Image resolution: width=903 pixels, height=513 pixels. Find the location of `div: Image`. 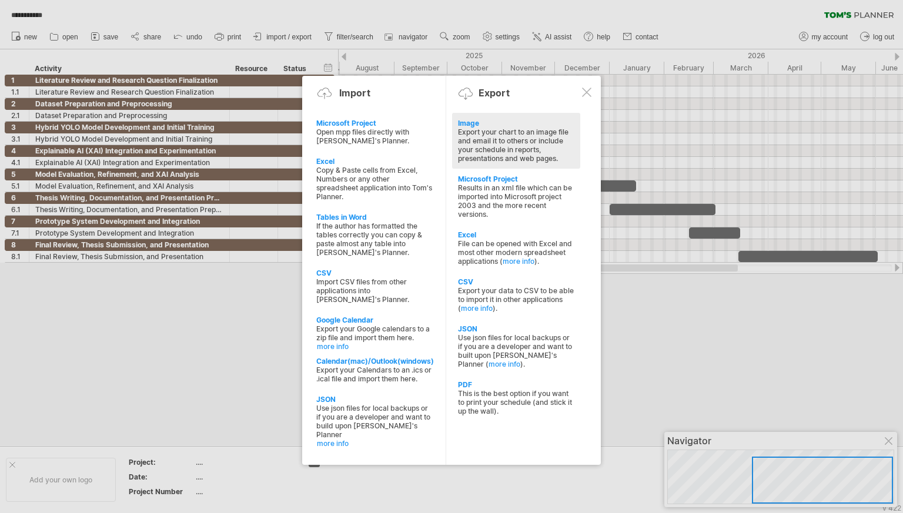

div: Image is located at coordinates (516, 123).